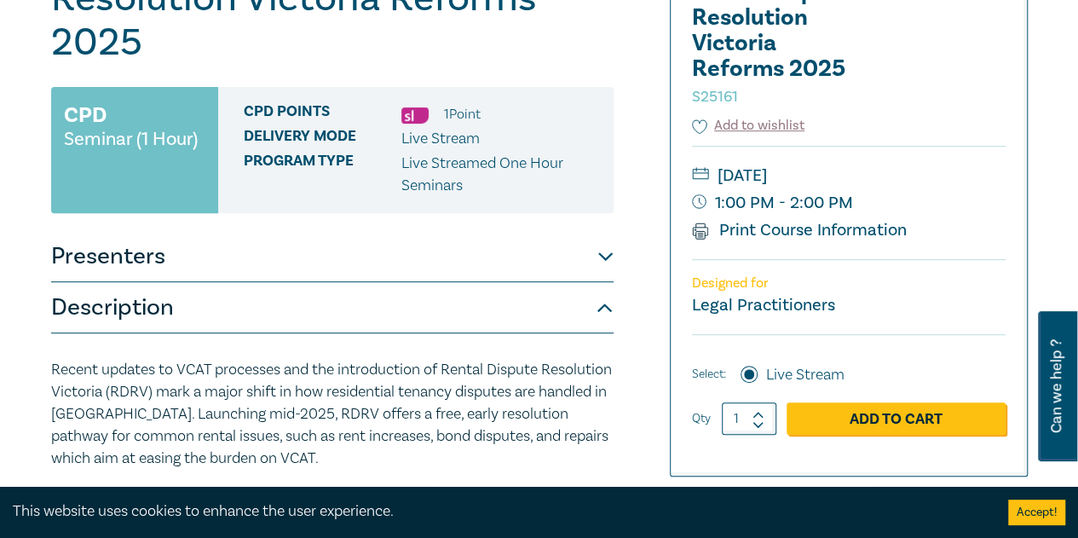  What do you see at coordinates (332, 308) in the screenshot?
I see `button: Description` at bounding box center [332, 308].